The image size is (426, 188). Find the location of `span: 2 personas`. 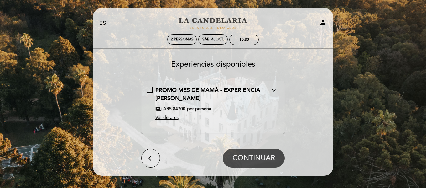

span: 2 personas is located at coordinates (182, 39).